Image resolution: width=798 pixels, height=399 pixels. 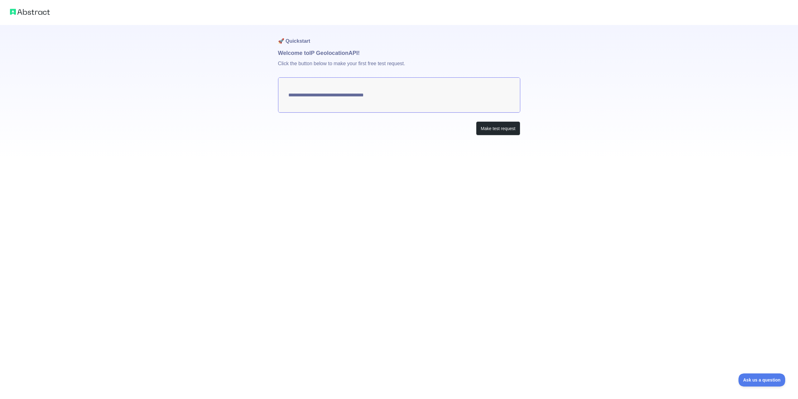 I want to click on h1: 🚀 Quickstart, so click(x=399, y=37).